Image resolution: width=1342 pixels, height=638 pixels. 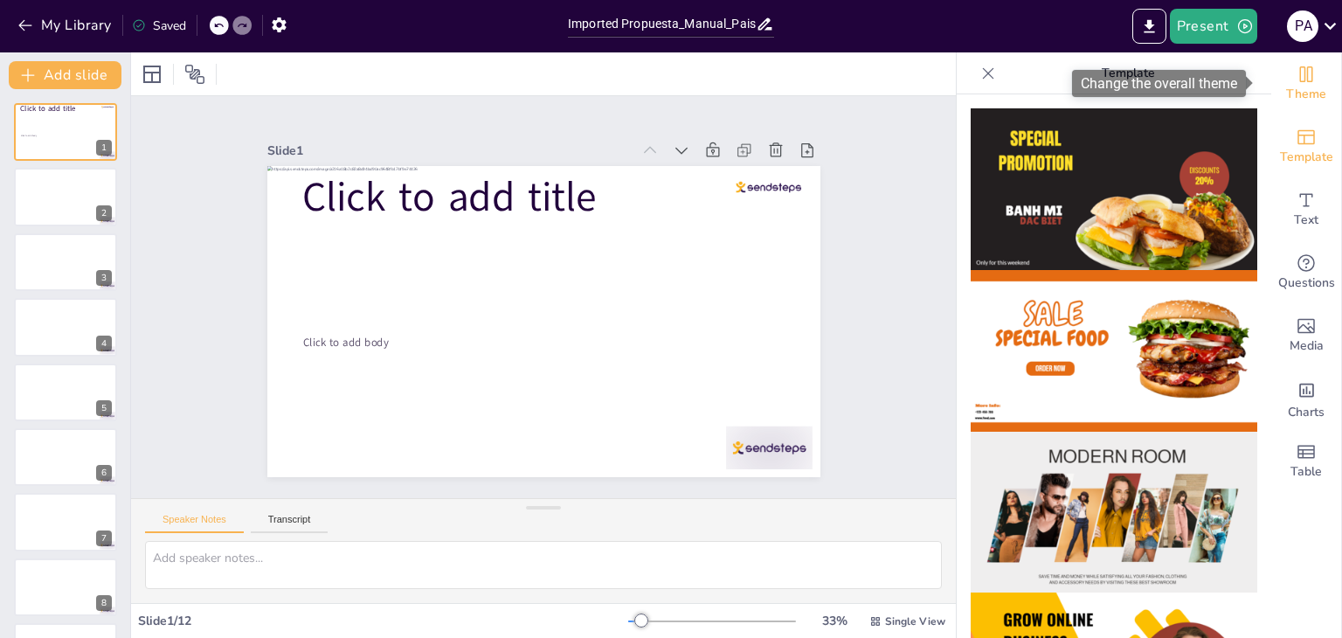 What do you see at coordinates (915, 621) in the screenshot?
I see `span: Single View` at bounding box center [915, 621].